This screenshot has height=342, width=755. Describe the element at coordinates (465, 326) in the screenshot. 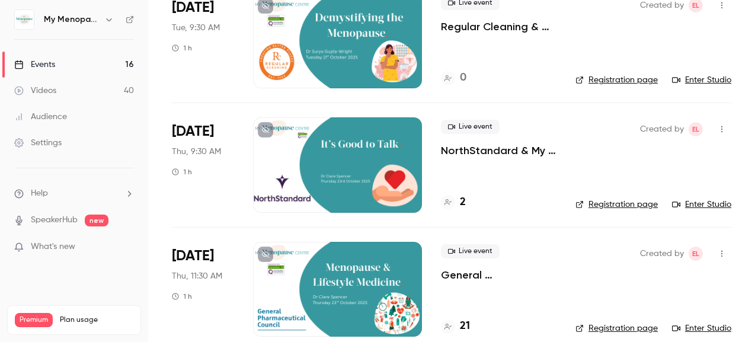

I see `h4: 21` at that location.